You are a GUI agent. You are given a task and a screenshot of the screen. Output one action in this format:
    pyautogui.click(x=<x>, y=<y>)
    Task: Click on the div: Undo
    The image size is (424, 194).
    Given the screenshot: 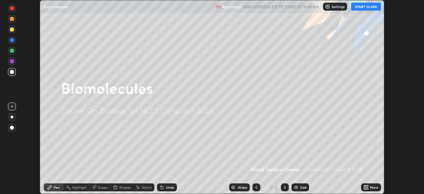 What is the action you would take?
    pyautogui.click(x=170, y=187)
    